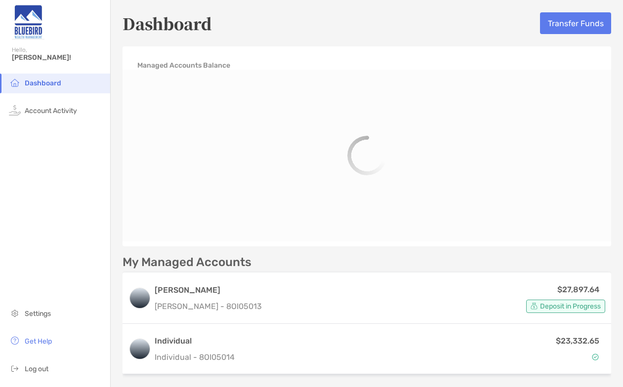  What do you see at coordinates (578, 290) in the screenshot?
I see `p: $27,897.64` at bounding box center [578, 290].